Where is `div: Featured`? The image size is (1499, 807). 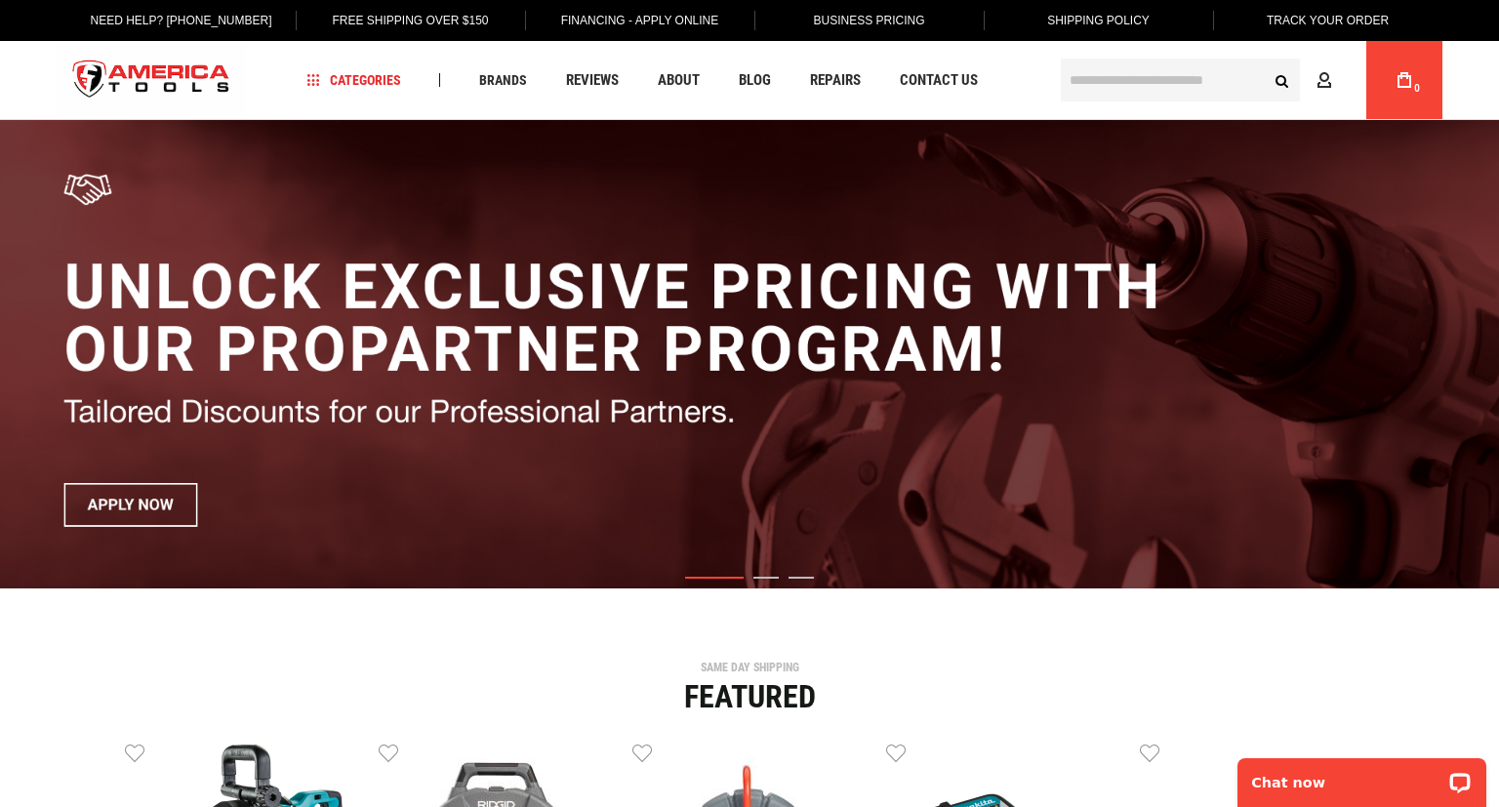 div: Featured is located at coordinates (749, 697).